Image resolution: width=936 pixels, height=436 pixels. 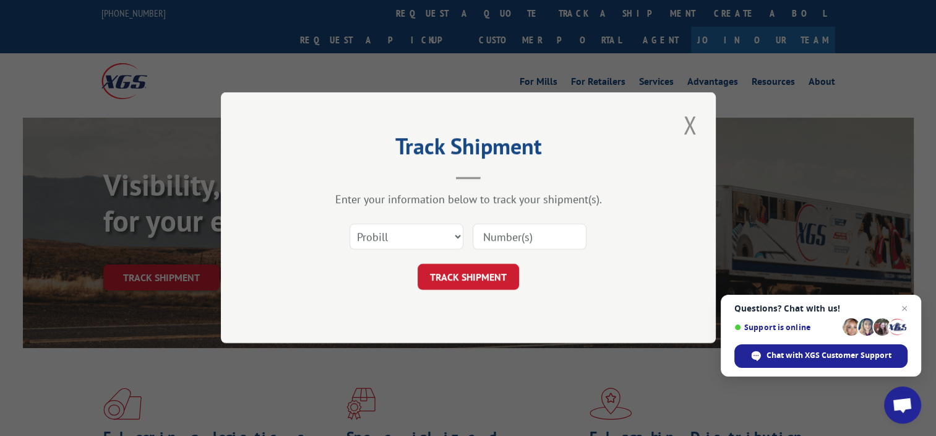 I want to click on span: Questions? Chat with us!, so click(x=821, y=308).